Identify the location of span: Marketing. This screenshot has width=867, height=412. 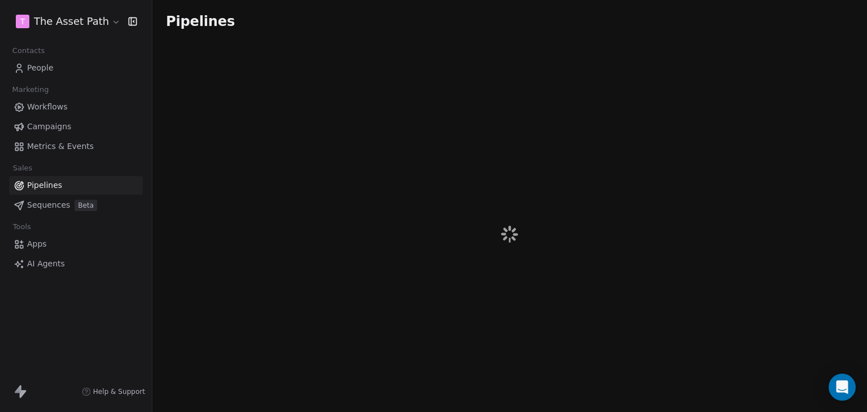
(30, 90).